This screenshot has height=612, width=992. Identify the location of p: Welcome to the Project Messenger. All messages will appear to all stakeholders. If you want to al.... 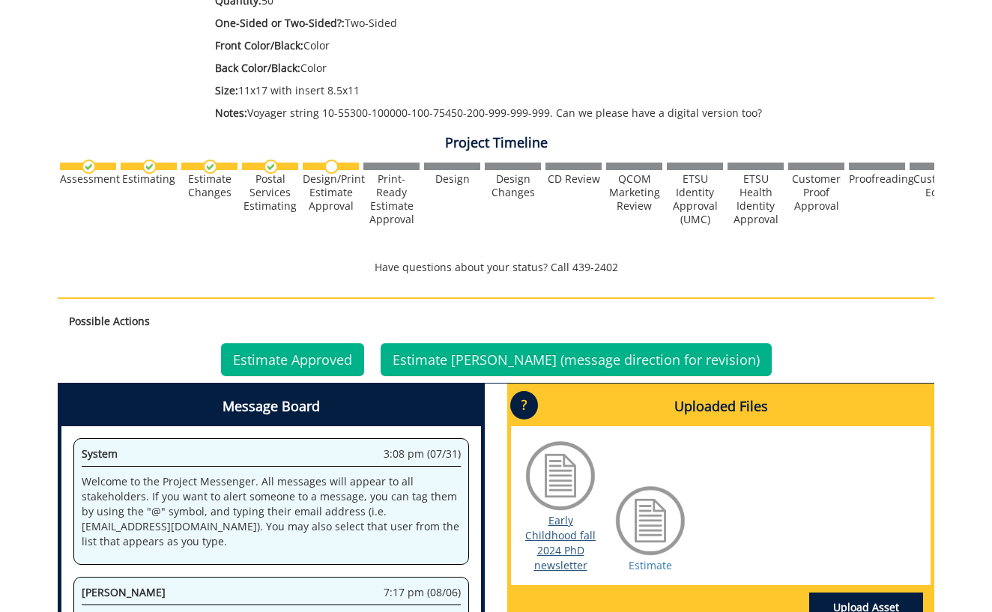
(271, 512).